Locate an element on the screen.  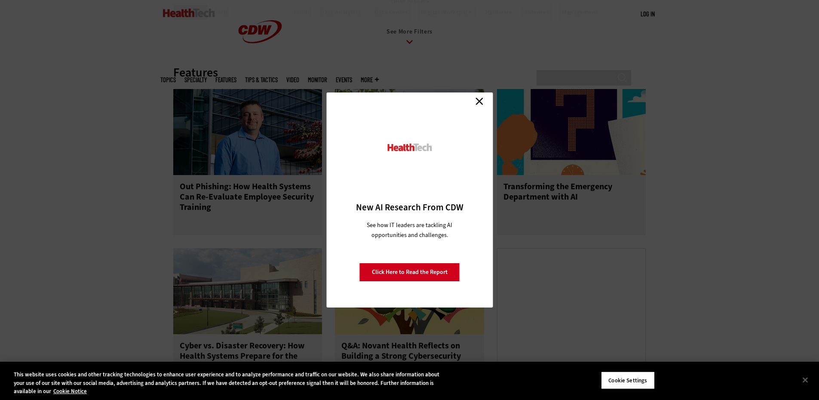
div: This website uses cookies and other tracking technologies to enhance user experience and to analy... is located at coordinates (232, 383).